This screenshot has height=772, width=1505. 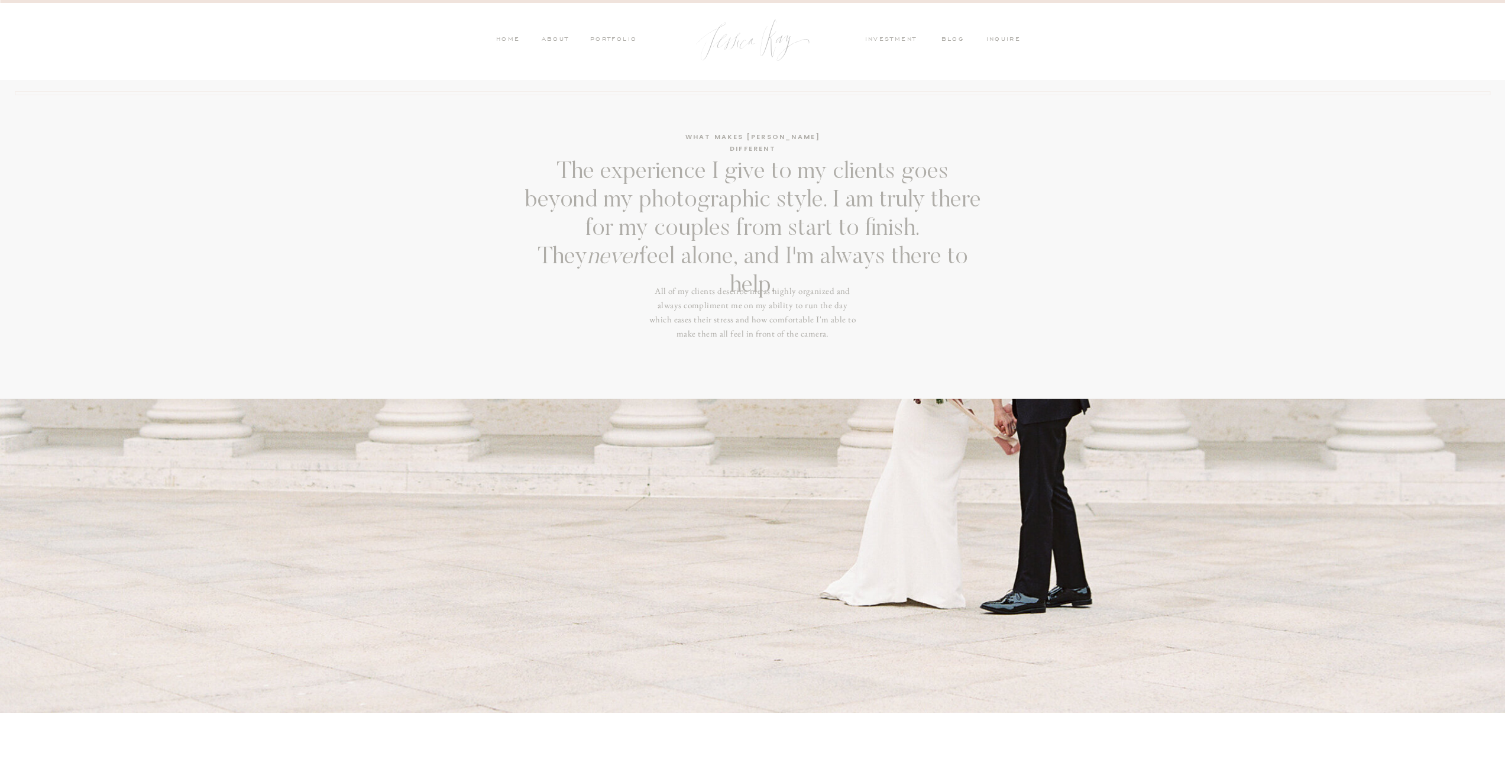 I want to click on h3: All of my clients describe me as highly organized and always compliment me on my ability to run t..., so click(x=753, y=311).